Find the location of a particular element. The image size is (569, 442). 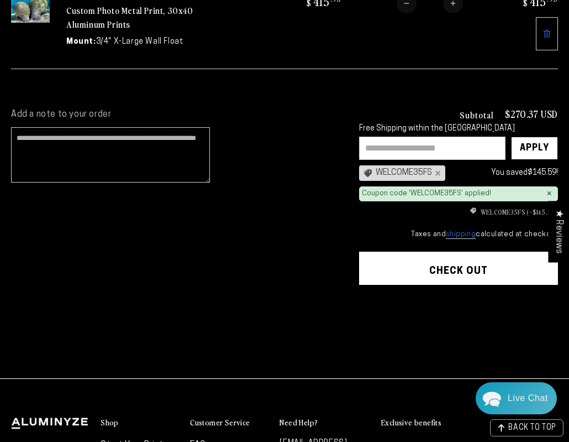

div: Chat widget toggle is located at coordinates (516, 398).